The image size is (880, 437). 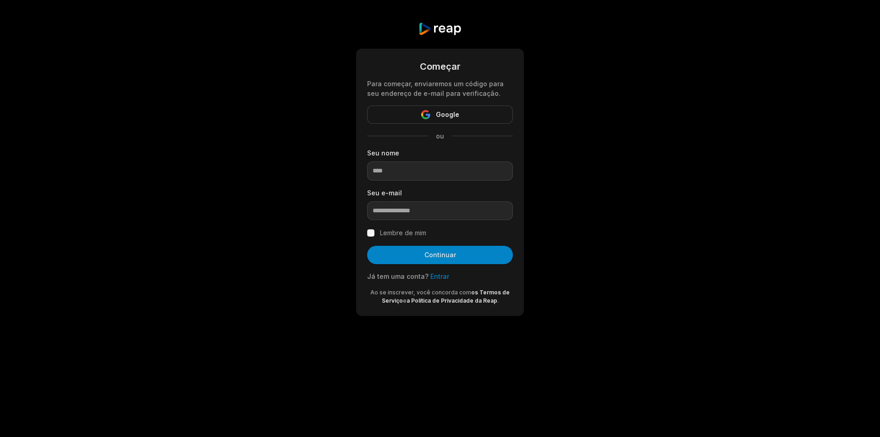 What do you see at coordinates (439, 276) in the screenshot?
I see `font: Entrar` at bounding box center [439, 276].